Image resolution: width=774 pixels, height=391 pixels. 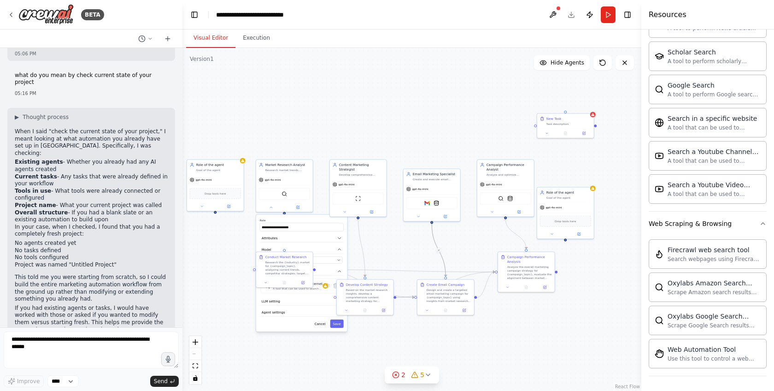 What do you see at coordinates (302, 238) in the screenshot?
I see `button: Attributes` at bounding box center [302, 238].